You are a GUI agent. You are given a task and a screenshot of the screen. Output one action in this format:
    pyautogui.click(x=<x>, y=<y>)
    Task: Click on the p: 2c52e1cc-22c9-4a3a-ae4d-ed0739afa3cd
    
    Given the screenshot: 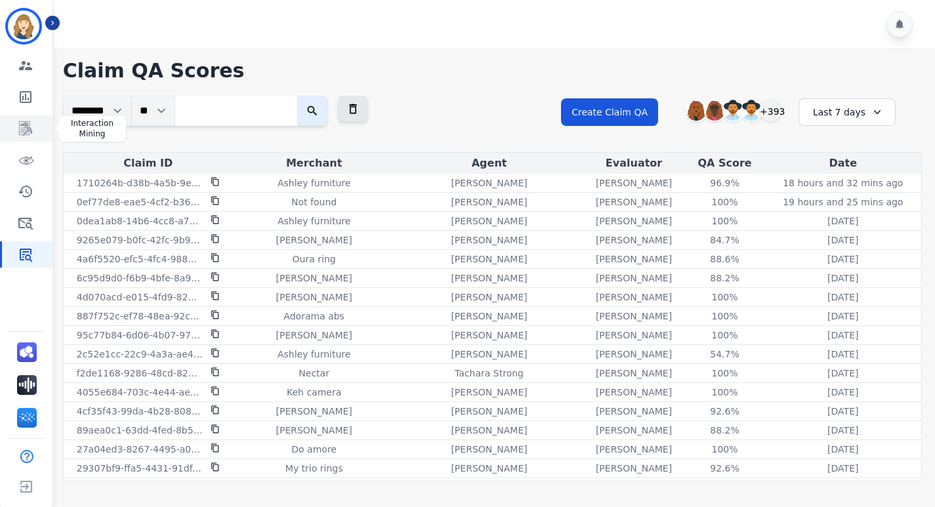 What is the action you would take?
    pyautogui.click(x=140, y=354)
    